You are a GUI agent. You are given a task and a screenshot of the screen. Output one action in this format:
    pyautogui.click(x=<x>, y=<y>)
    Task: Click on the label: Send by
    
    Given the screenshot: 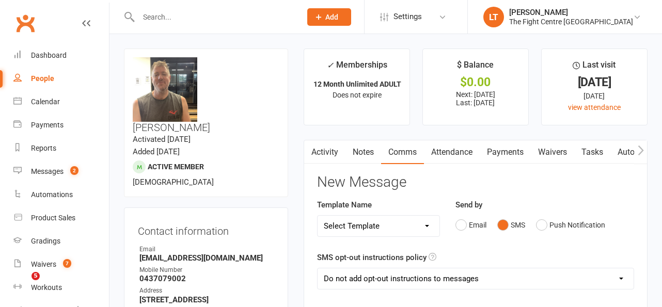 What is the action you would take?
    pyautogui.click(x=469, y=205)
    